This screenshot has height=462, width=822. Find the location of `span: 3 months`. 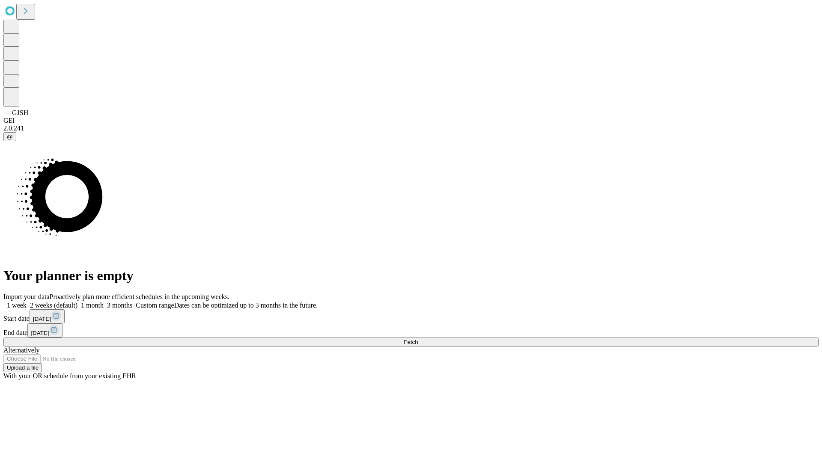

span: 3 months is located at coordinates (119, 305).